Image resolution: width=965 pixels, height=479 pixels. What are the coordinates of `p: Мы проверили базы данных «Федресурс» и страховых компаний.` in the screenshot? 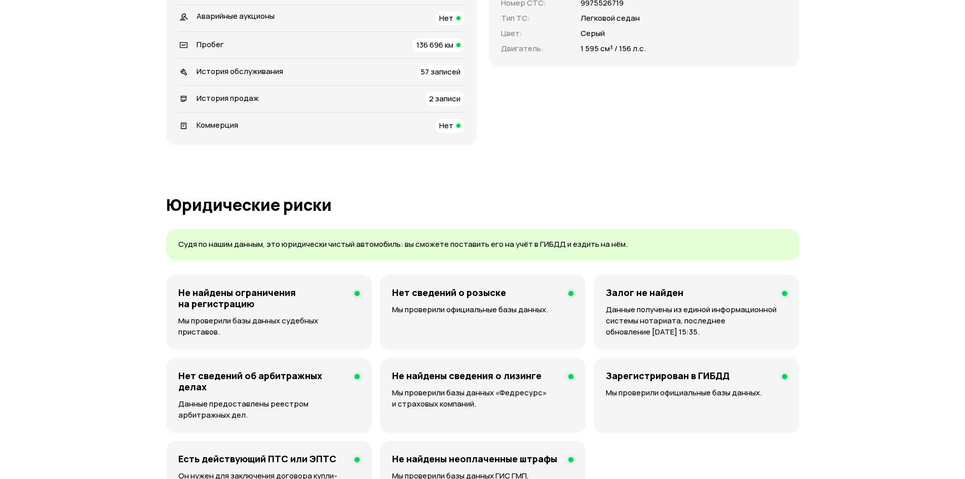 It's located at (483, 398).